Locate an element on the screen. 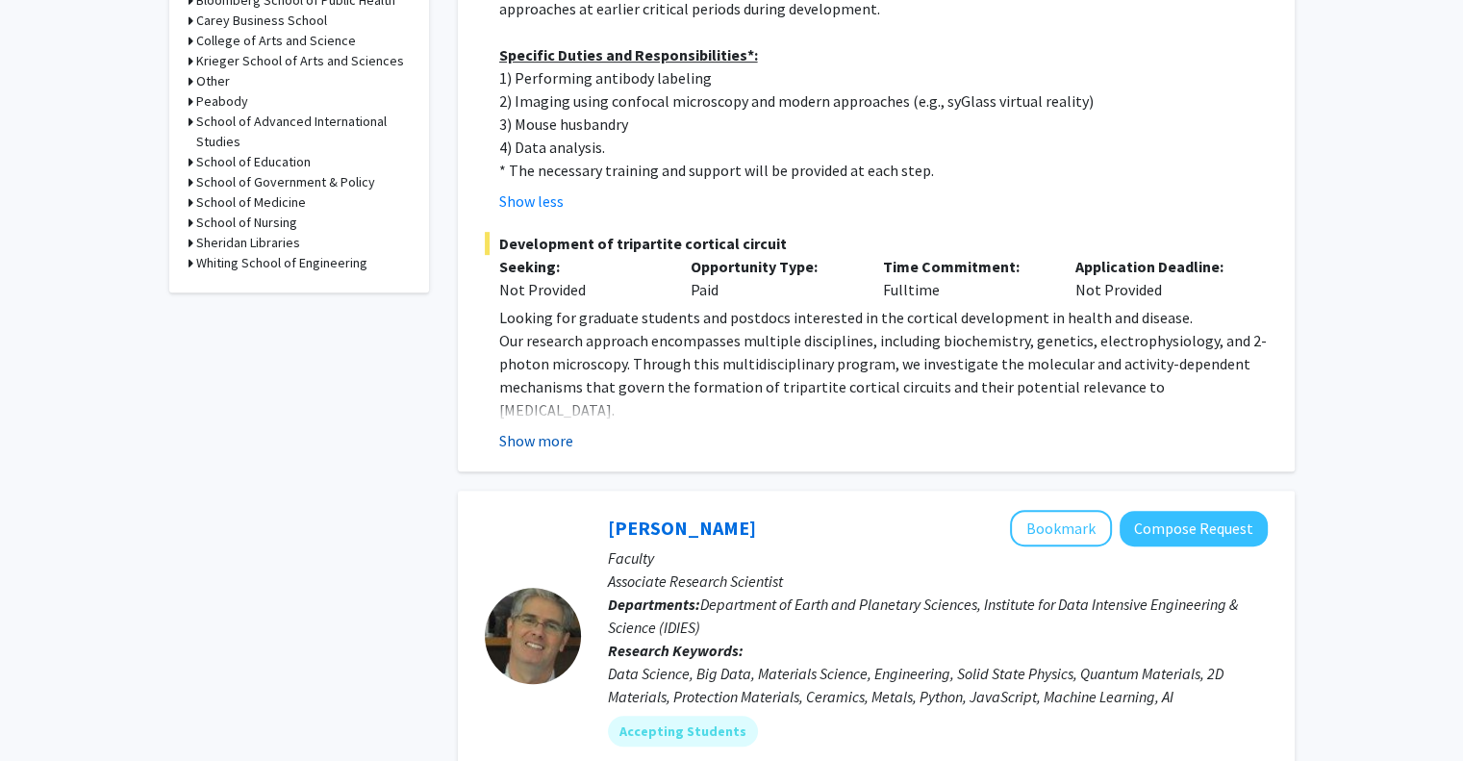  b: Departments: is located at coordinates (654, 604).